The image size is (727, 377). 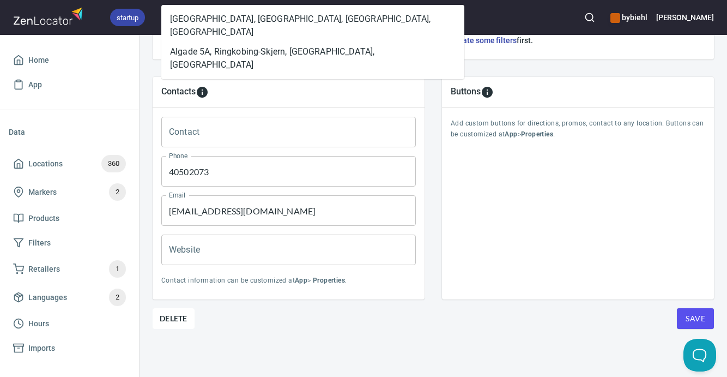 What do you see at coordinates (41, 348) in the screenshot?
I see `span: Imports` at bounding box center [41, 348].